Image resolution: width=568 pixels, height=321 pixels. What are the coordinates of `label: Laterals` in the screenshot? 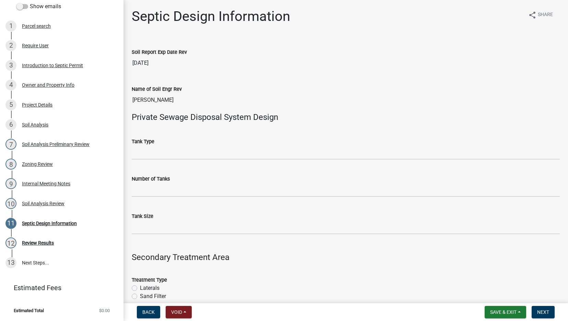 It's located at (150, 288).